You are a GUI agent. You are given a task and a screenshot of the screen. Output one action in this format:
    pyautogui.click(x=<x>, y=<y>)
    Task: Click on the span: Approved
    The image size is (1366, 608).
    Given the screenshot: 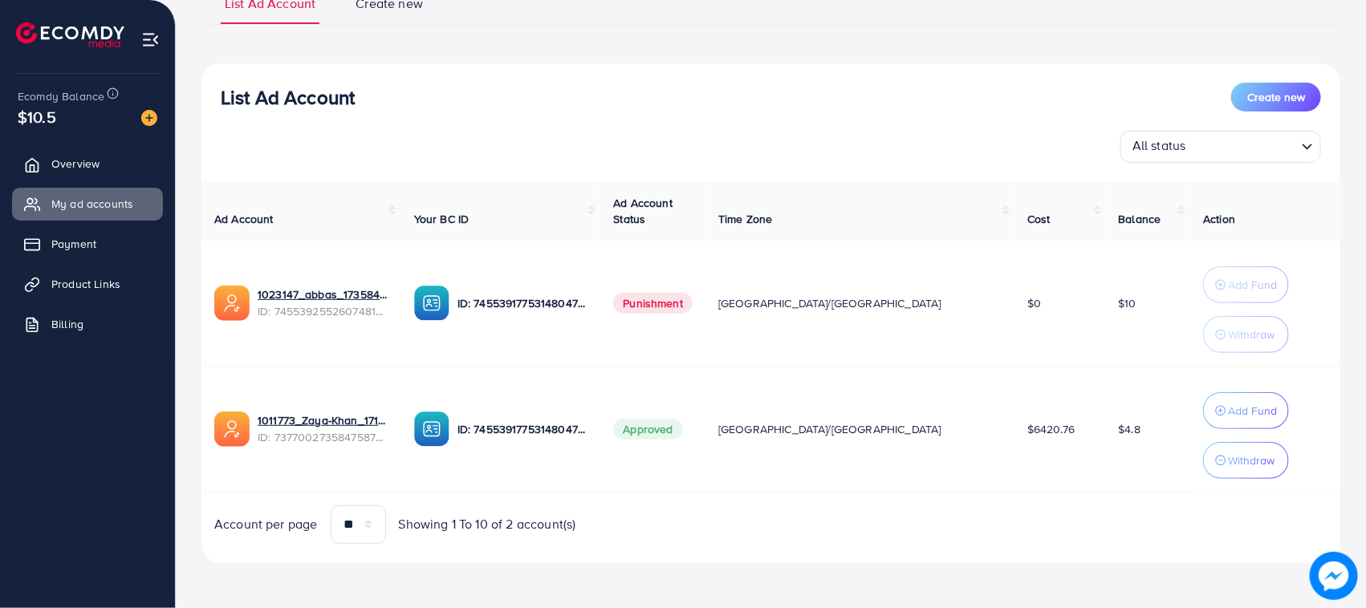 What is the action you would take?
    pyautogui.click(x=648, y=429)
    